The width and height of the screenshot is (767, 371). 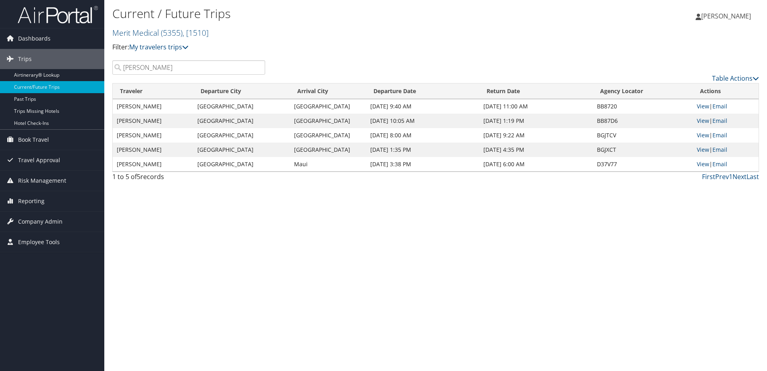 I want to click on th: Actions, so click(x=726, y=91).